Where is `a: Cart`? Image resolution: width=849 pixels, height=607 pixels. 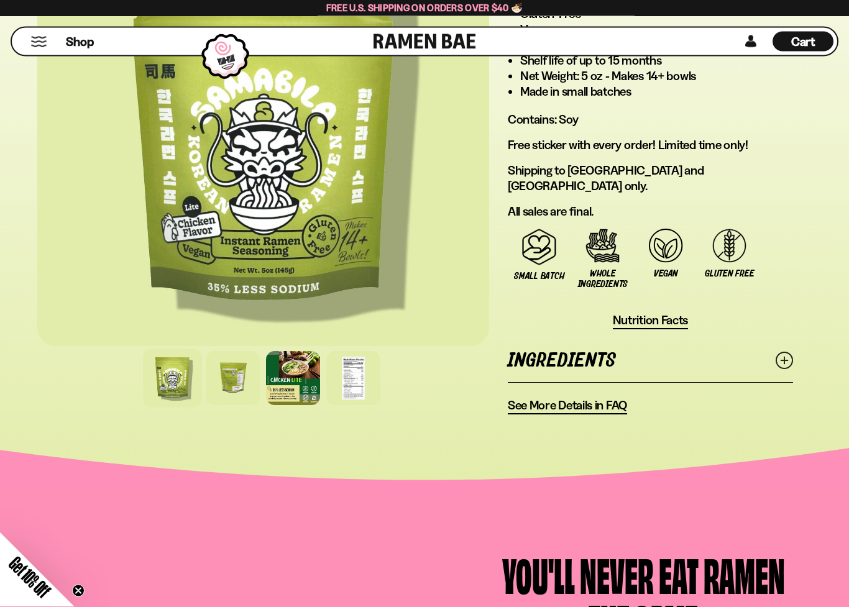
a: Cart is located at coordinates (803, 42).